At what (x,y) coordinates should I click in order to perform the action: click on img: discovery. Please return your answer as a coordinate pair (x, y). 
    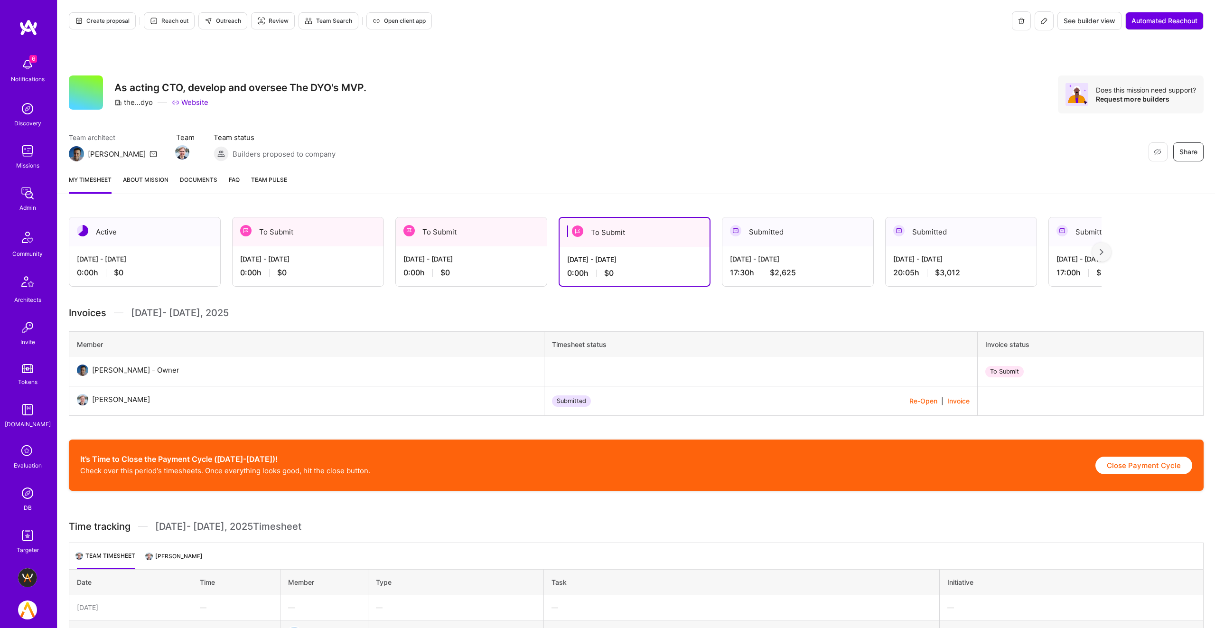
    Looking at the image, I should click on (28, 109).